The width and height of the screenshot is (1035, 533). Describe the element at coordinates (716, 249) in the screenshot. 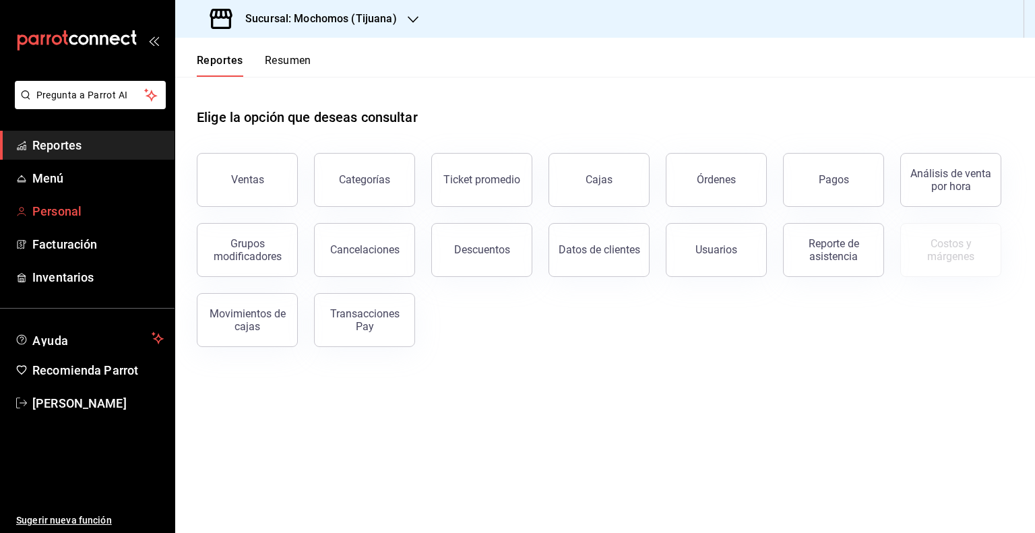

I see `div: Usuarios` at that location.